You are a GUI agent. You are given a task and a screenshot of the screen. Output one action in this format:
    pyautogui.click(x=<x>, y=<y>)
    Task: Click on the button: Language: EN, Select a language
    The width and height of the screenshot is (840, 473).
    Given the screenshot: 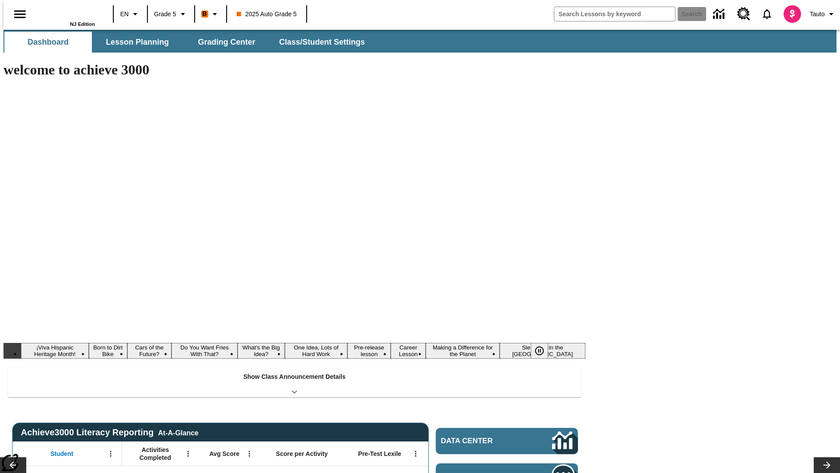 What is the action you would take?
    pyautogui.click(x=130, y=14)
    